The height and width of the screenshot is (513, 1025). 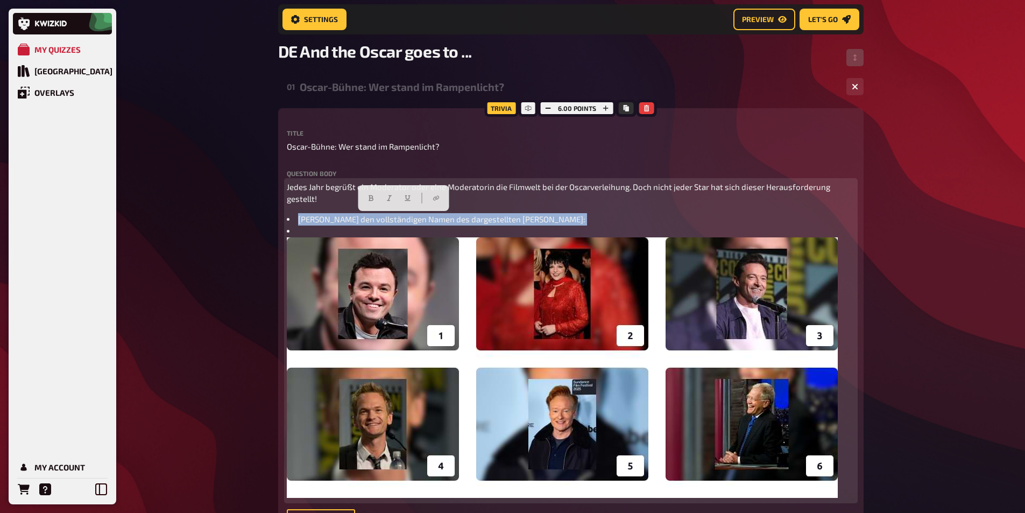 I want to click on a: Orders, so click(x=24, y=489).